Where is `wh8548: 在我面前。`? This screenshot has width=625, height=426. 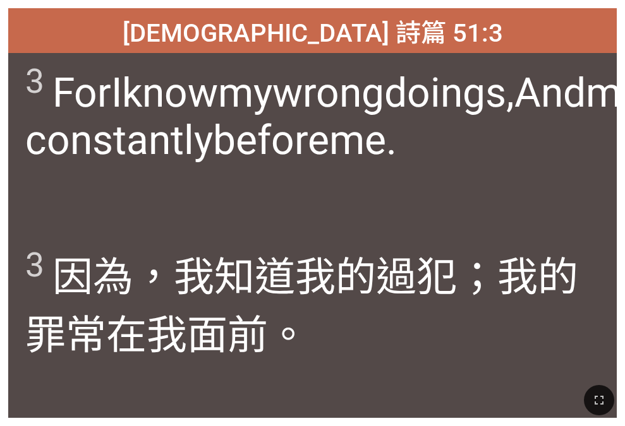
wh8548: 在我面前。 is located at coordinates (207, 335).